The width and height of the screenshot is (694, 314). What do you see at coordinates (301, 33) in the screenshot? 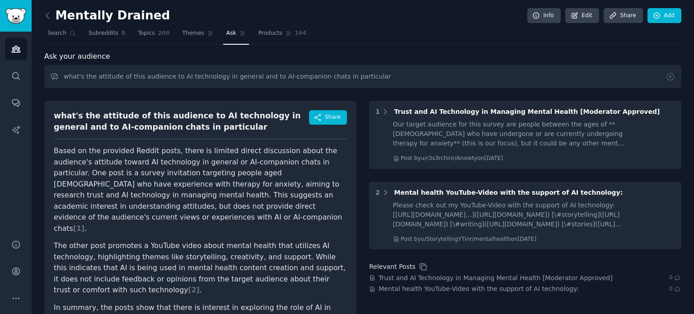
I see `span: 164` at bounding box center [301, 33].